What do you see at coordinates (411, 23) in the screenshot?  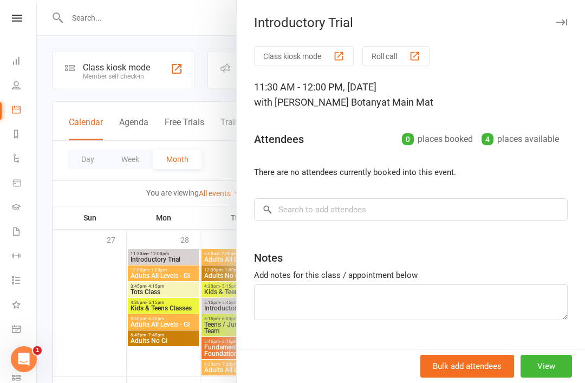 I see `div: Introductory Trial` at bounding box center [411, 23].